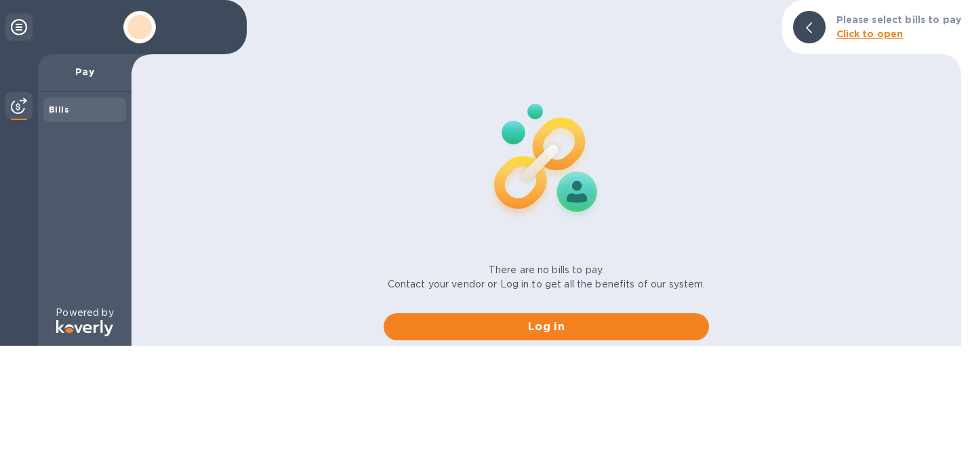 The image size is (972, 461). Describe the element at coordinates (547, 277) in the screenshot. I see `p: There are no bills to pay. Contact your vendor or Log in to get all the benefits of our system.` at that location.